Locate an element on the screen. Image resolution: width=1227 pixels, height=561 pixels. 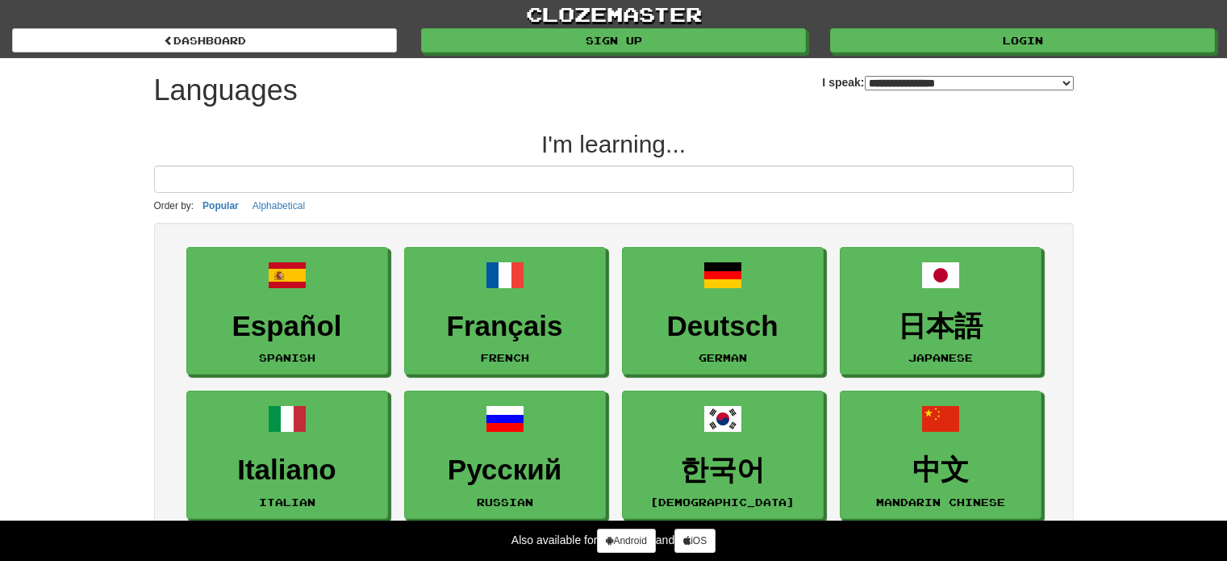
h3: 中文 is located at coordinates (941, 470).